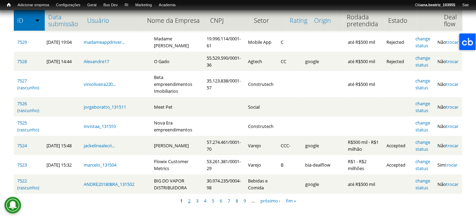 Image resolution: width=476 pixels, height=218 pixels. What do you see at coordinates (224, 165) in the screenshot?
I see `td: 53.261.381/0001-29` at bounding box center [224, 165].